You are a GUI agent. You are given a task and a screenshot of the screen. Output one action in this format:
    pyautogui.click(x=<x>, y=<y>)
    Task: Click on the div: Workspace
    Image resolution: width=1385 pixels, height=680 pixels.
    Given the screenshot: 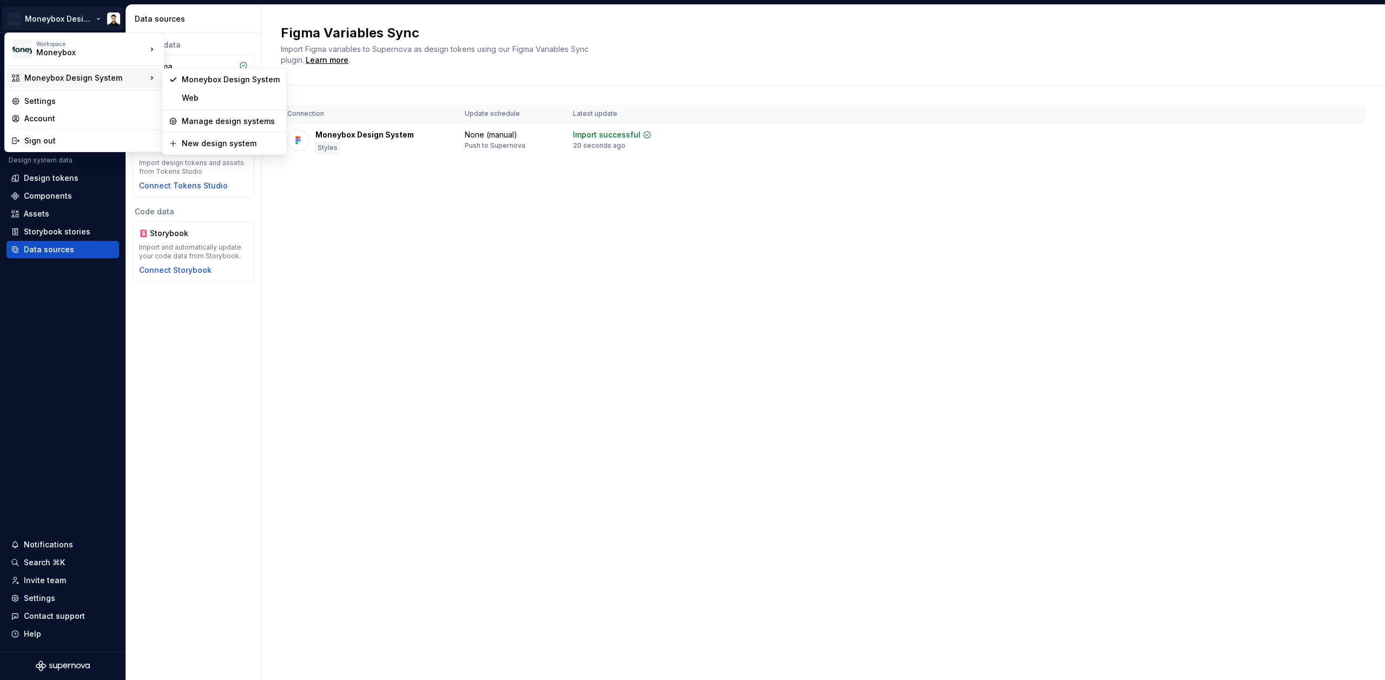 What is the action you would take?
    pyautogui.click(x=91, y=44)
    